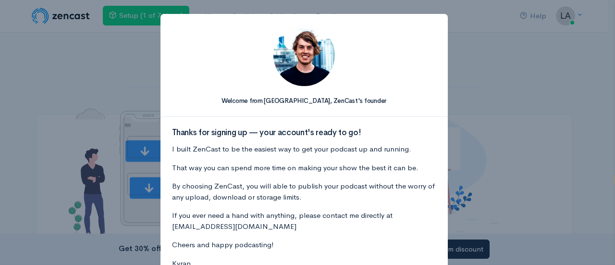  Describe the element at coordinates (304, 244) in the screenshot. I see `p: Cheers and happy podcasting!` at that location.